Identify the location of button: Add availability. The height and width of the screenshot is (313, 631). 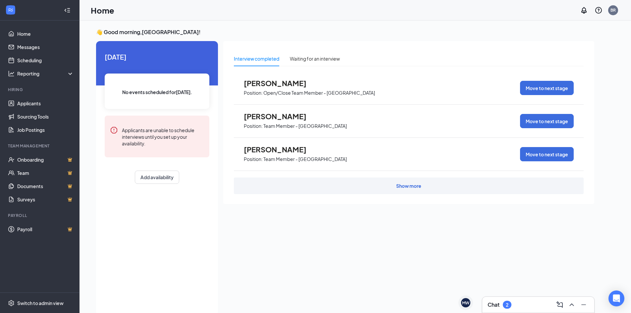
(157, 177).